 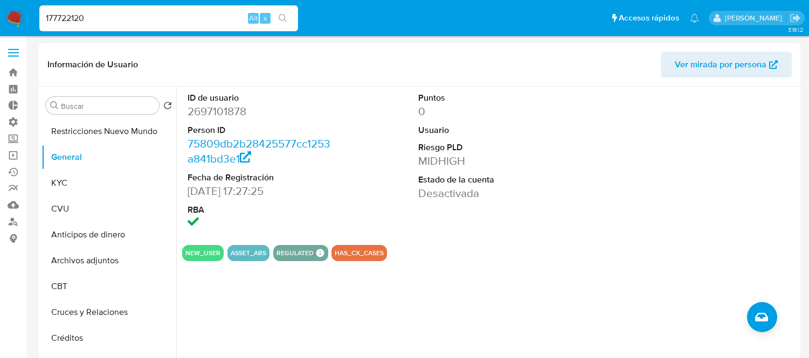 I want to click on dt: Riesgo PLD, so click(x=490, y=148).